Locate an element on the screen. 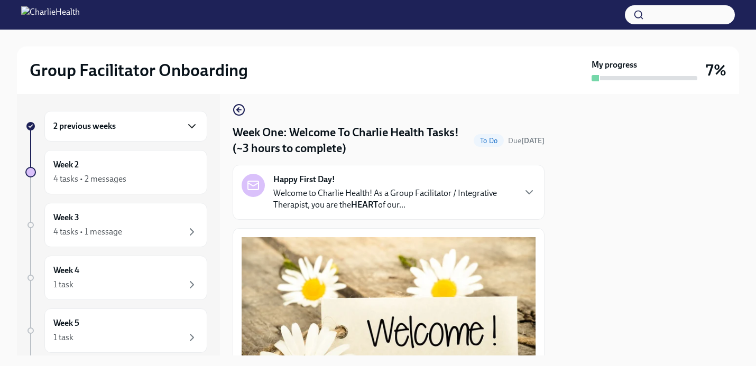 The image size is (756, 366). h6: Week 3 is located at coordinates (66, 218).